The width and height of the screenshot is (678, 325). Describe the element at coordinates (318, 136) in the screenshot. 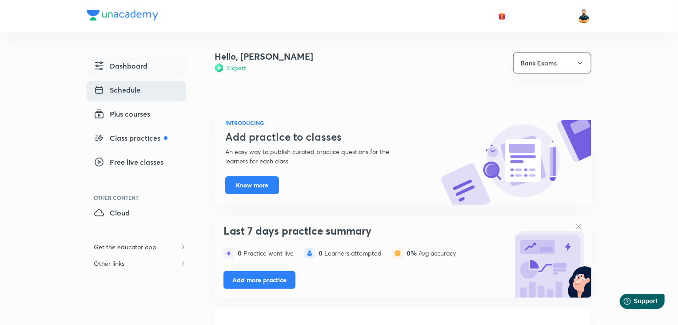

I see `h3: Add practice to classes` at that location.